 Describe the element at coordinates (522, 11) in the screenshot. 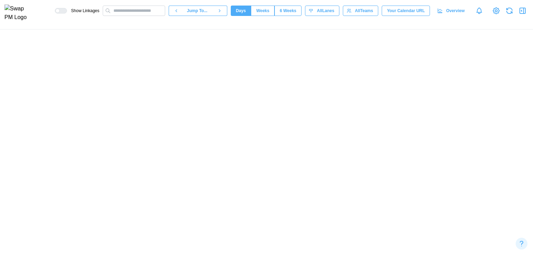

I see `button: Open Drawer` at that location.